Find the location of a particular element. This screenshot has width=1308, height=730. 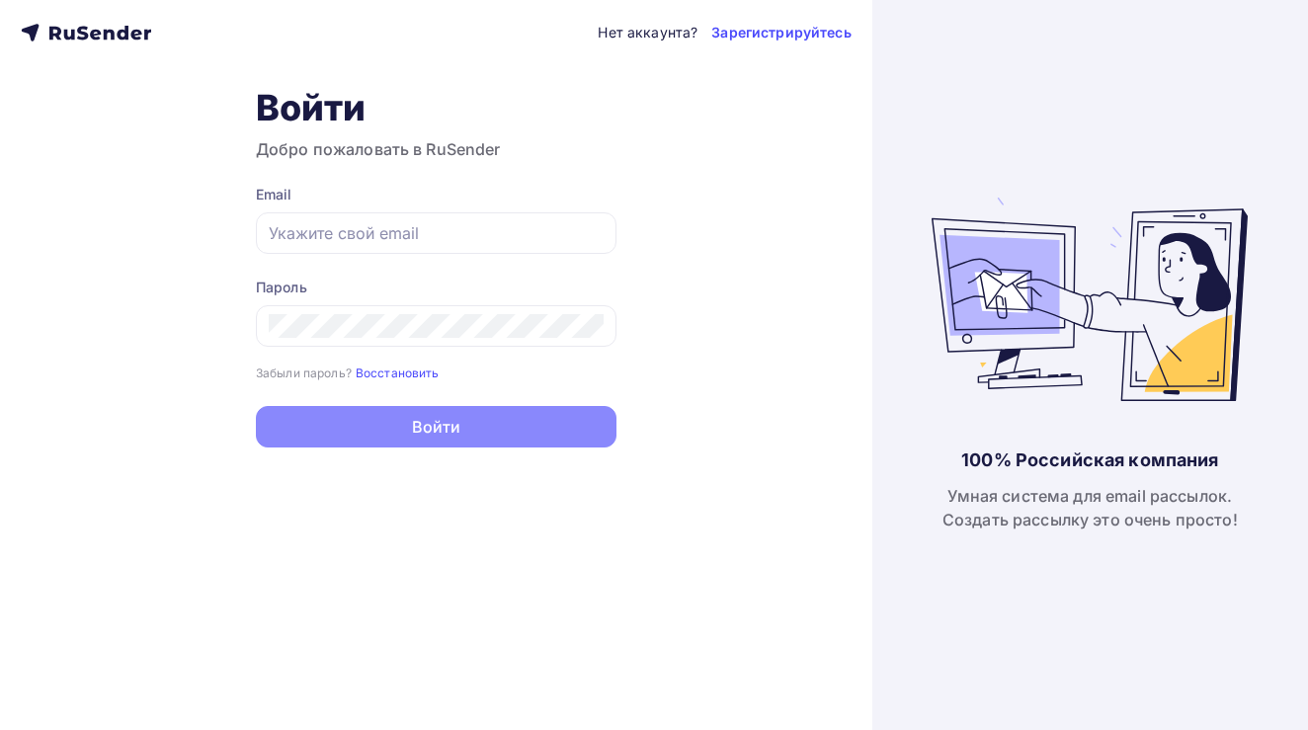

div: Нет аккаунта? is located at coordinates (647, 33).